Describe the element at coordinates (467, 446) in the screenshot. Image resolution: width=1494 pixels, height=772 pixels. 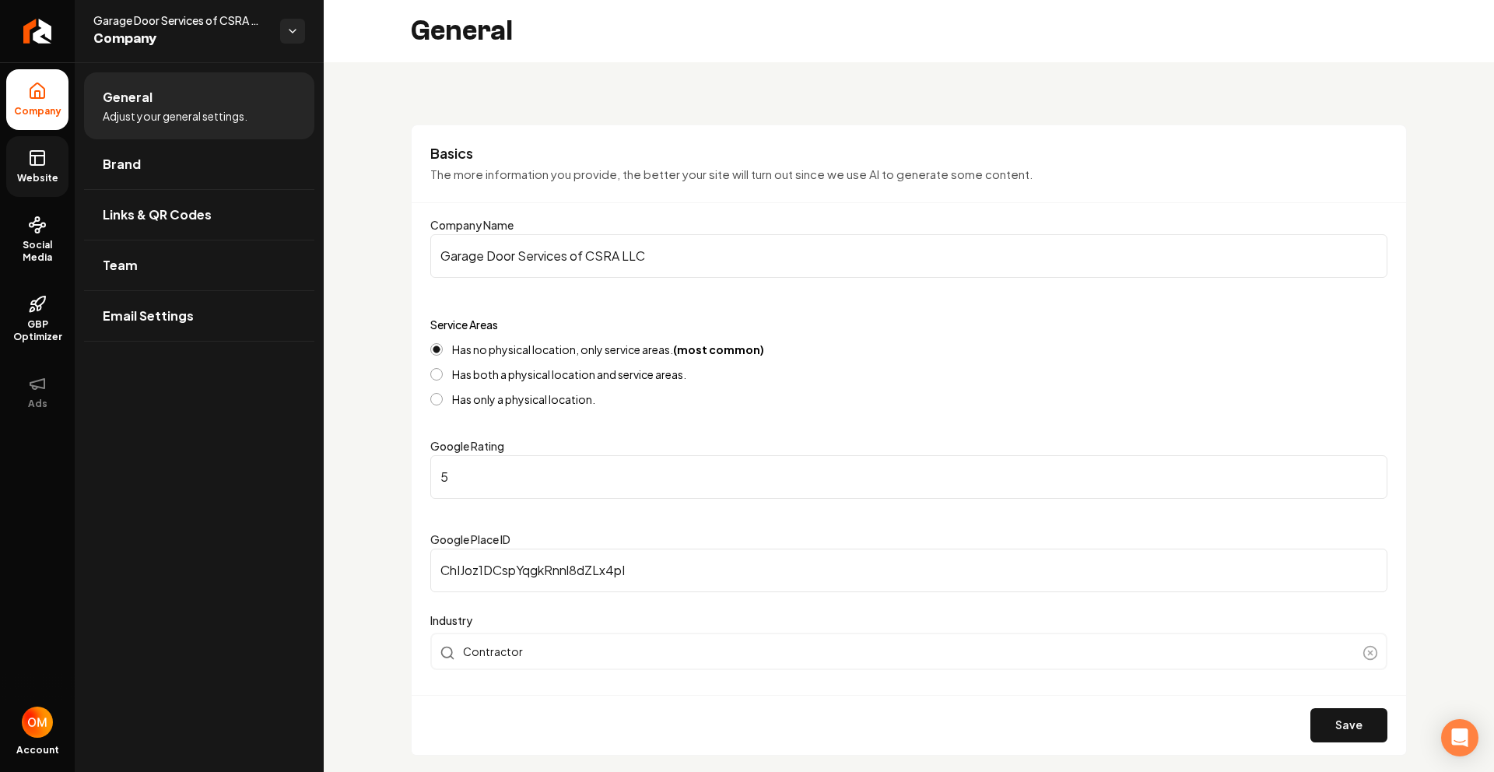
I see `label: Google Rating` at that location.